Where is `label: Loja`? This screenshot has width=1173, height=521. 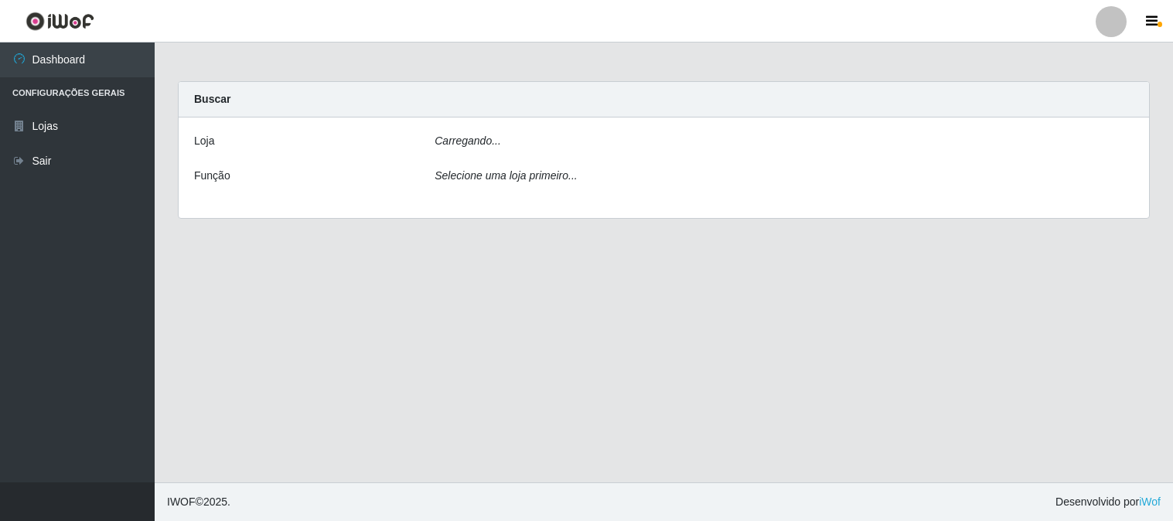
label: Loja is located at coordinates (204, 141).